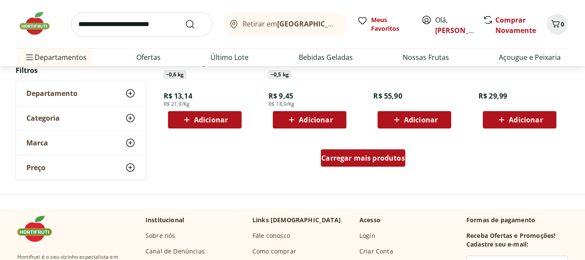  I want to click on h3: Cadastre seu e-mail:, so click(497, 244).